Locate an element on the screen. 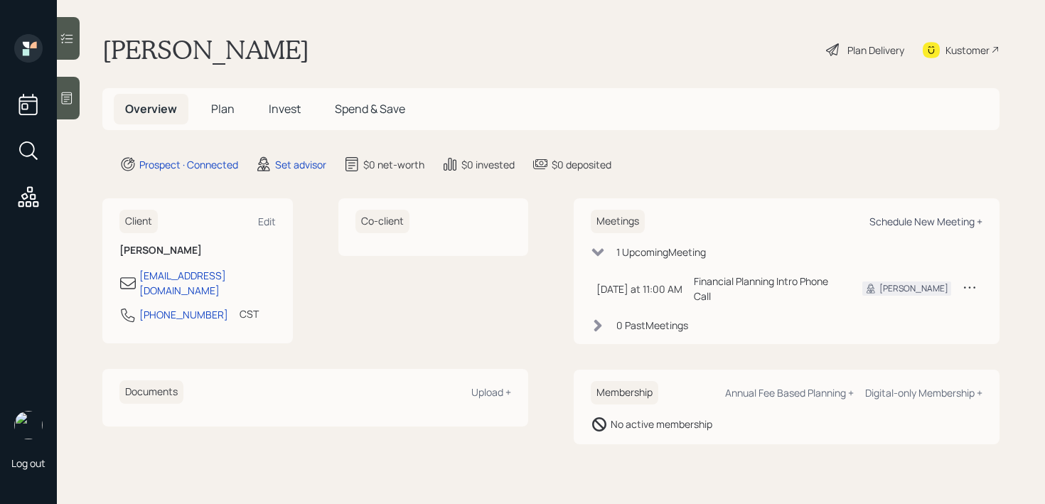 Image resolution: width=1045 pixels, height=504 pixels. div: Kustomer is located at coordinates (967, 50).